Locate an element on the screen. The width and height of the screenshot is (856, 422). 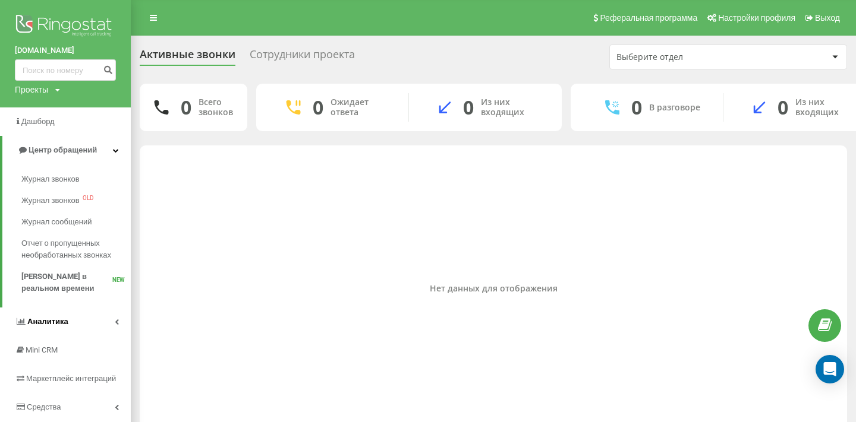
div: Проекты is located at coordinates (31, 90).